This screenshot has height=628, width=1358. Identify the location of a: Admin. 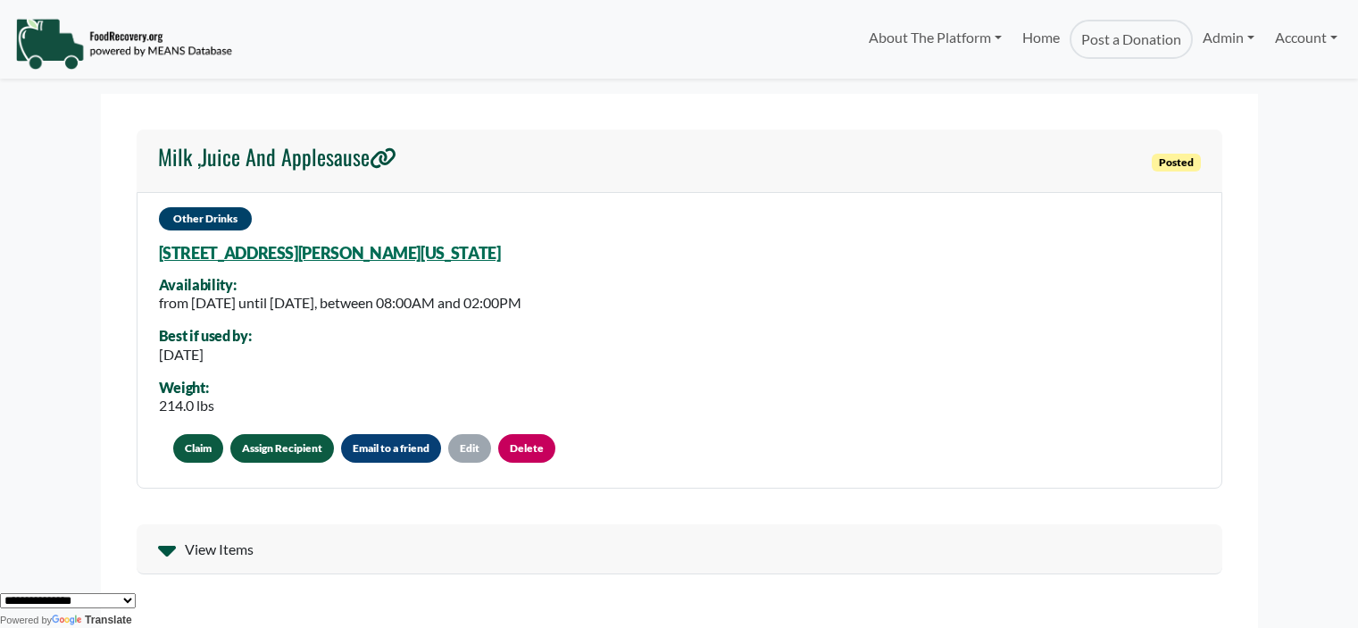
(1229, 38).